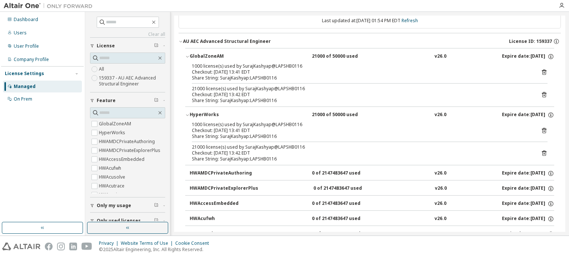 The image size is (569, 257). I want to click on label: HWAcufwh, so click(111, 168).